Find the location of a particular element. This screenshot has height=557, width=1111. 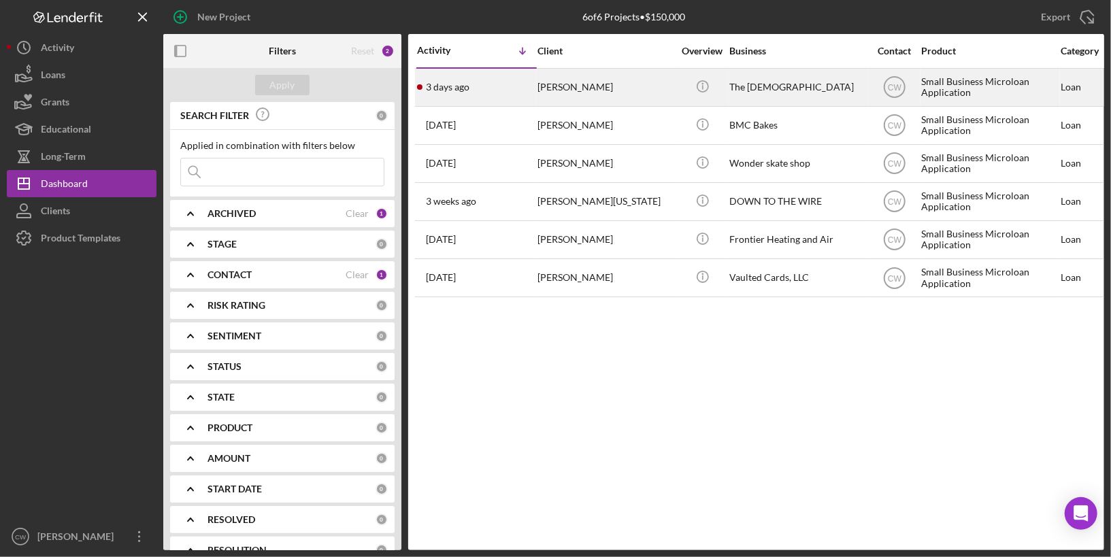

div: Grants is located at coordinates (55, 103).